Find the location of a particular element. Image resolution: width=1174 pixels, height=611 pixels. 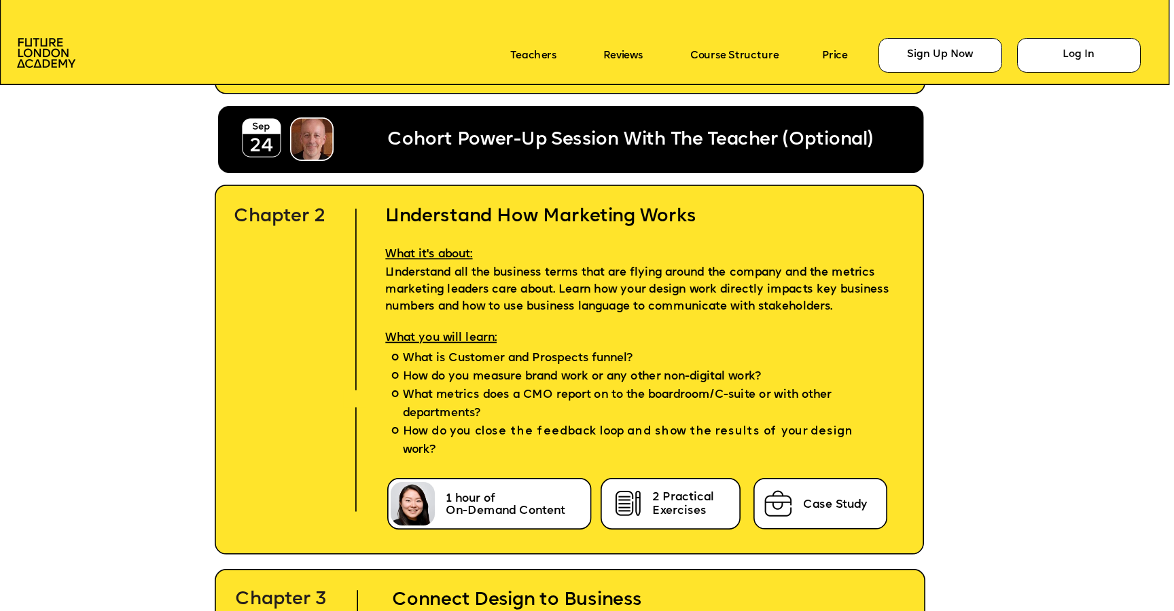

span: Chapter 2 is located at coordinates (279, 217).